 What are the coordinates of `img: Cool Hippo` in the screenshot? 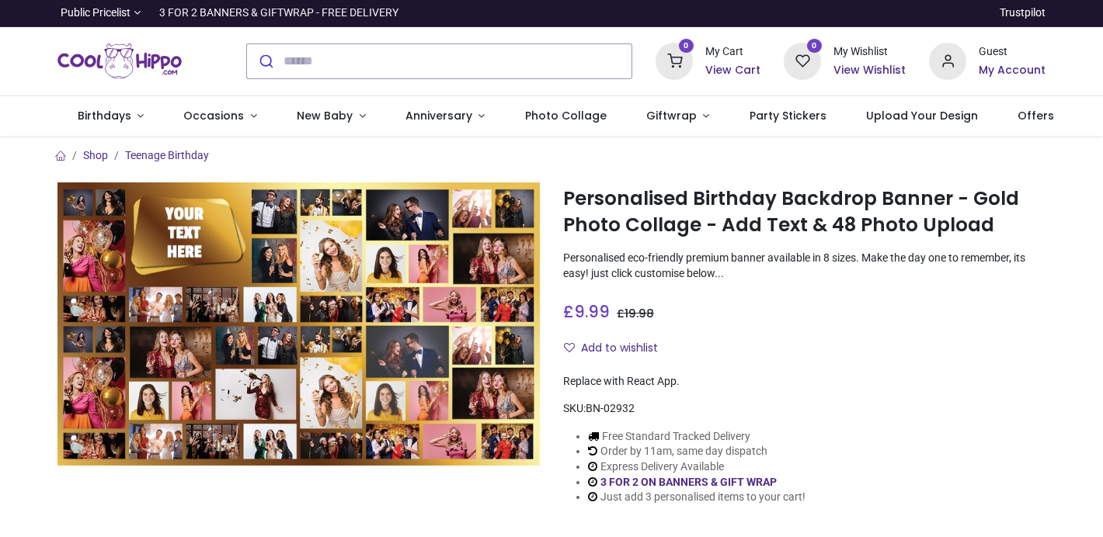 It's located at (120, 61).